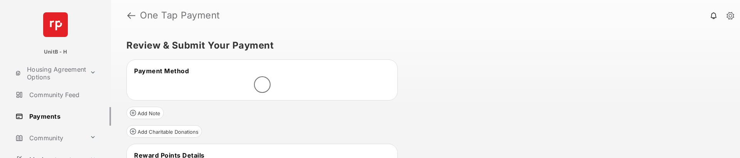 This screenshot has height=158, width=740. What do you see at coordinates (49, 73) in the screenshot?
I see `a: Housing Agreement Options` at bounding box center [49, 73].